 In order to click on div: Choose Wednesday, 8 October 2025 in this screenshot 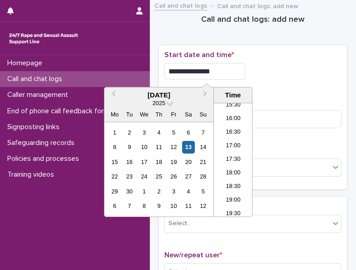, I will do `click(144, 206)`.